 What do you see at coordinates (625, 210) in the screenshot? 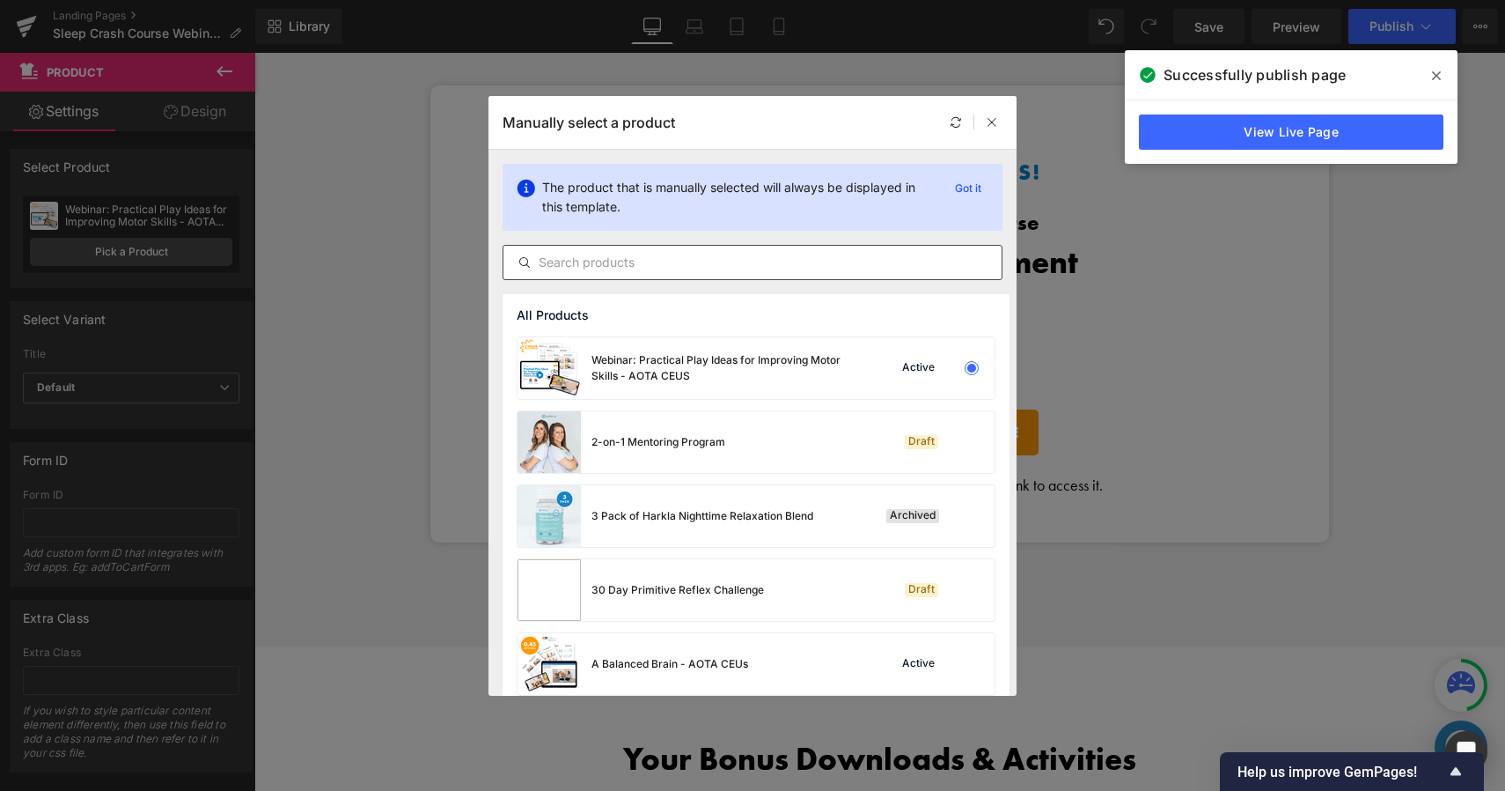
I see `h2: AOTA CEU Post Assessment` at bounding box center [625, 210].